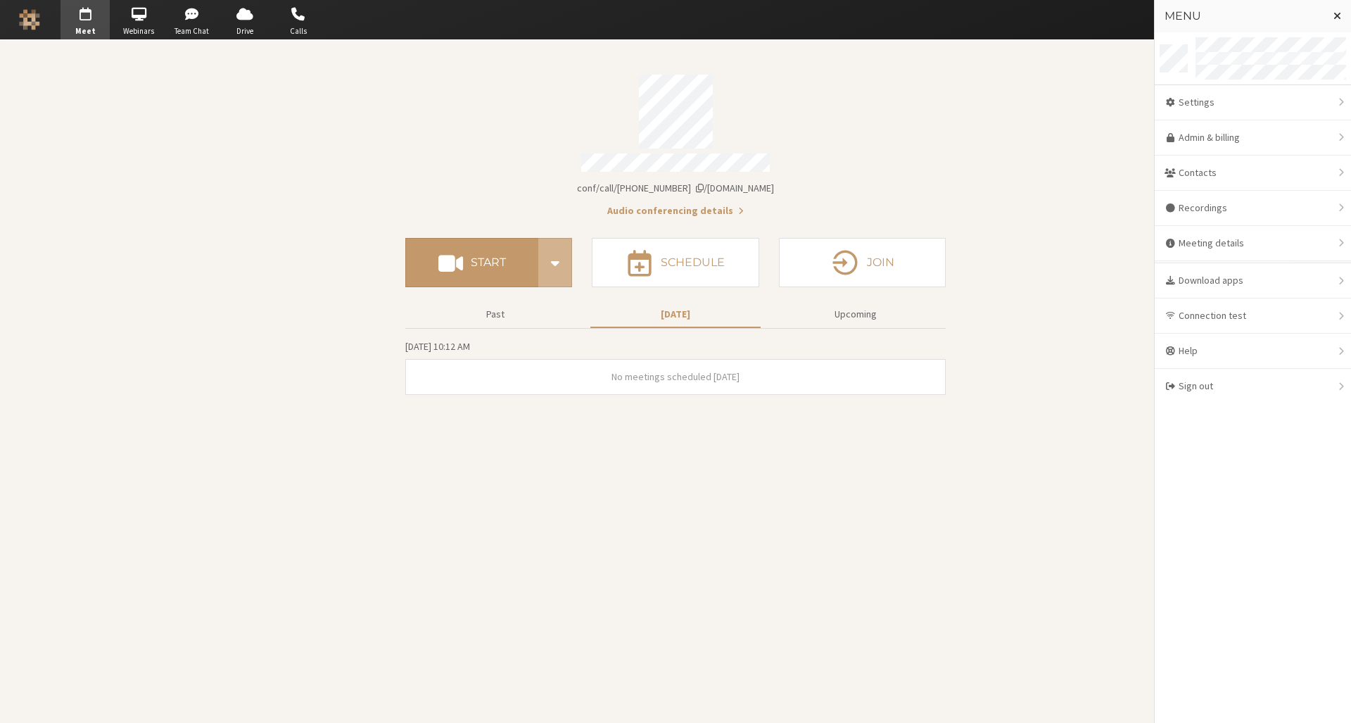 The image size is (1351, 723). I want to click on div: Start conference options, so click(555, 262).